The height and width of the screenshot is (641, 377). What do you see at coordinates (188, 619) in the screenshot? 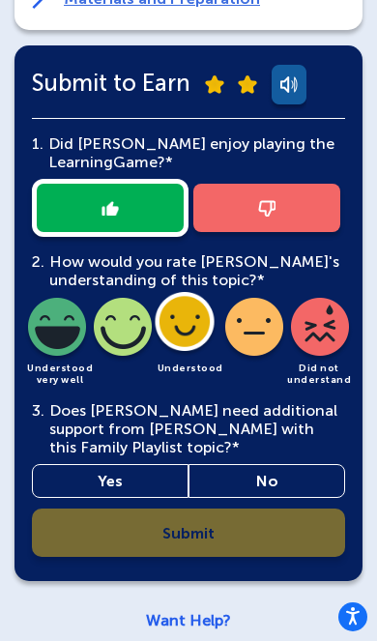
I see `a: Want Help?` at bounding box center [188, 619].